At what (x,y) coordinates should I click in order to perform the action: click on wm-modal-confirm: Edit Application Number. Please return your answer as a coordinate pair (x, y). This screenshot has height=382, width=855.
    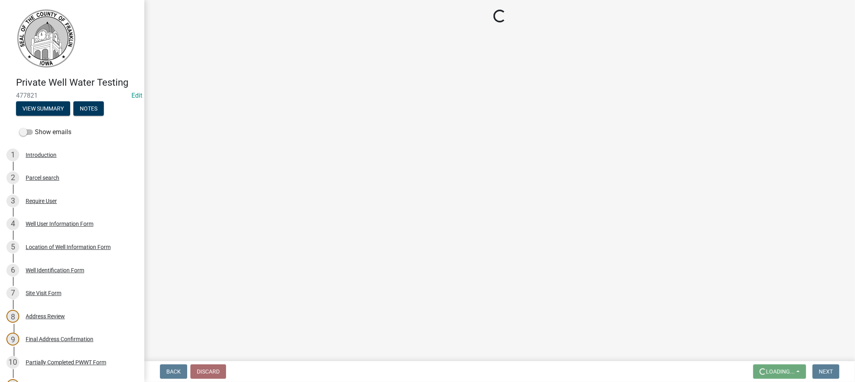
    Looking at the image, I should click on (137, 95).